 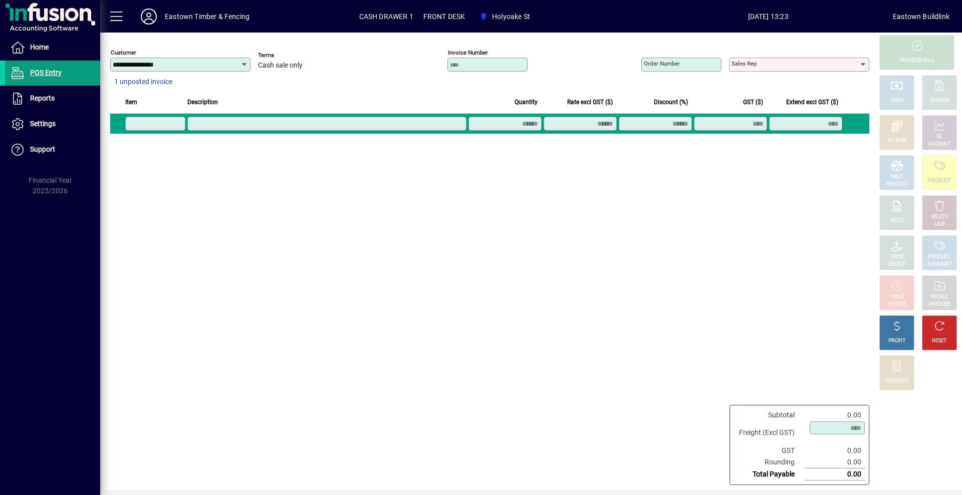 What do you see at coordinates (468, 53) in the screenshot?
I see `mat-label: Invoice number` at bounding box center [468, 53].